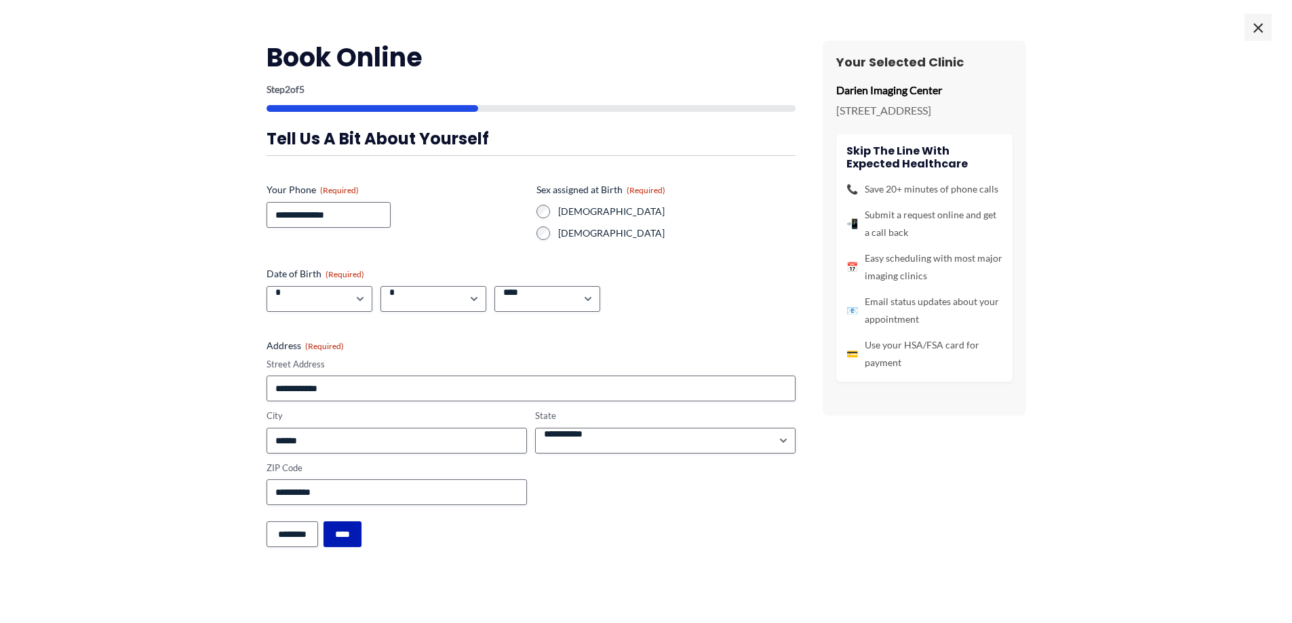 The image size is (1292, 623). What do you see at coordinates (924, 90) in the screenshot?
I see `p: Darien Imaging Center` at bounding box center [924, 90].